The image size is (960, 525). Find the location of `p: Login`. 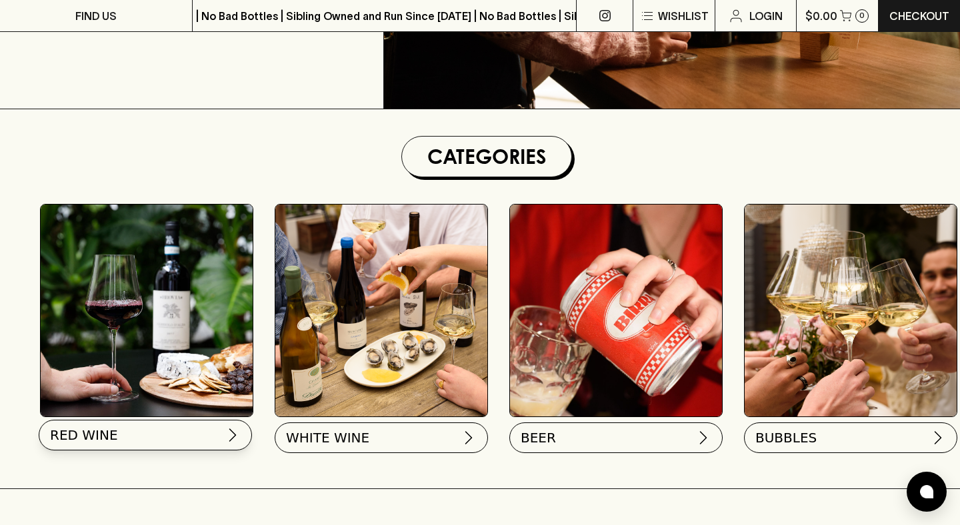

p: Login is located at coordinates (766, 16).